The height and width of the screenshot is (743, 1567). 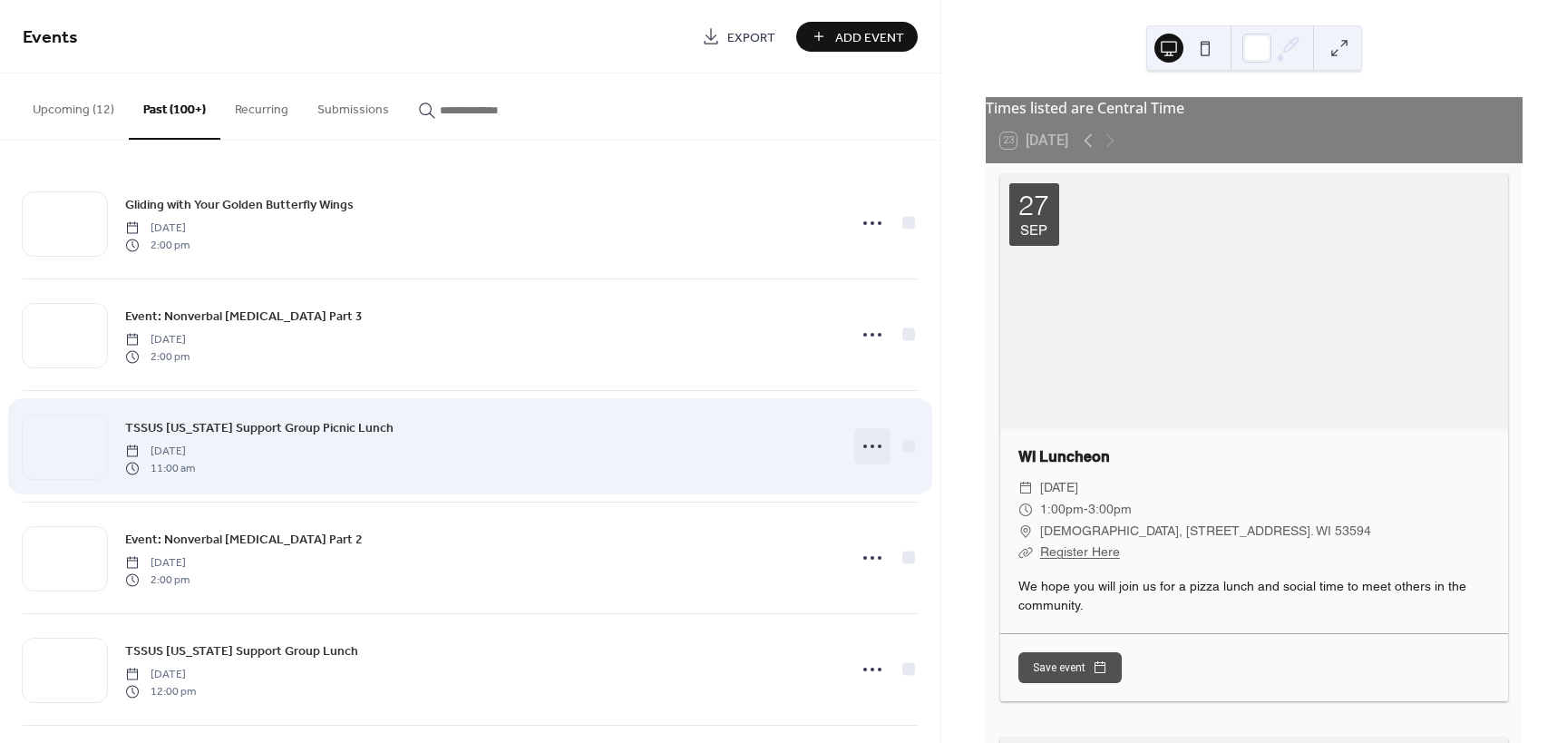 I want to click on a: Register Here, so click(x=1080, y=551).